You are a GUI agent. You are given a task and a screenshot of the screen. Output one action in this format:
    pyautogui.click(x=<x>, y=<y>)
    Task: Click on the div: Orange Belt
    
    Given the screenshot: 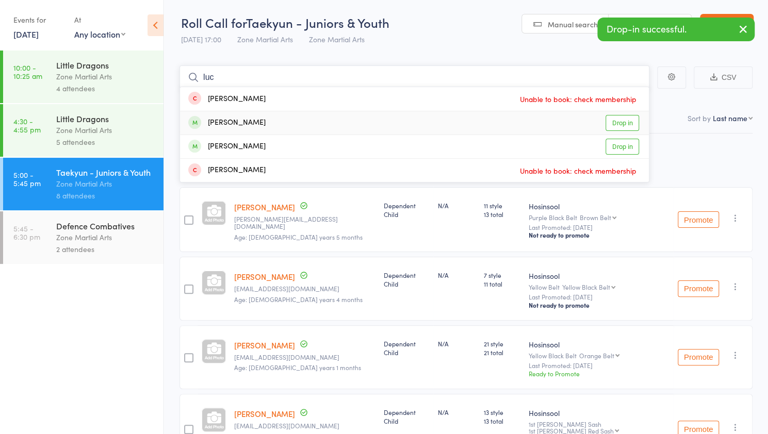 What is the action you would take?
    pyautogui.click(x=597, y=355)
    